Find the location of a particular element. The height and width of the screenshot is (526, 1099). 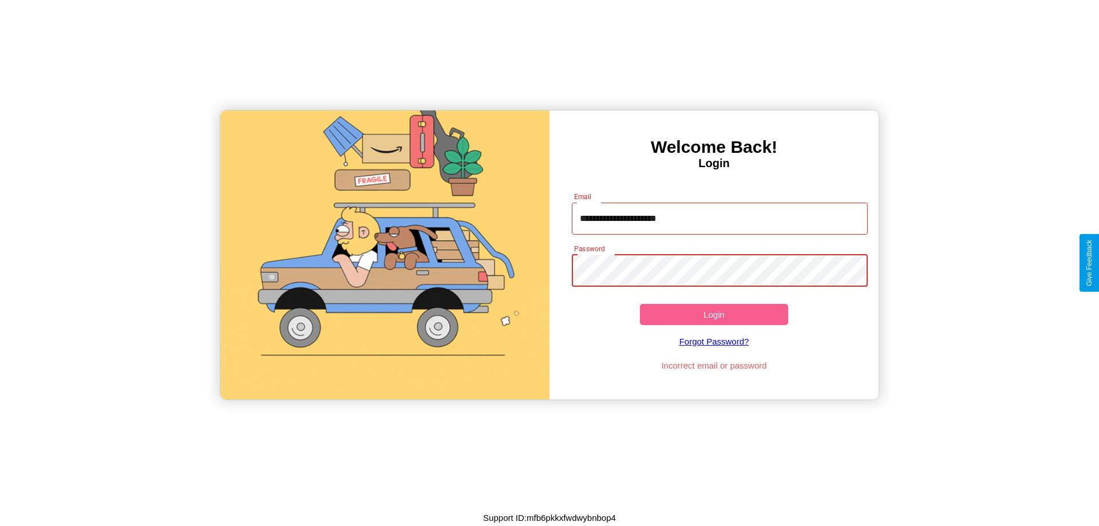

label: Email is located at coordinates (582, 196).